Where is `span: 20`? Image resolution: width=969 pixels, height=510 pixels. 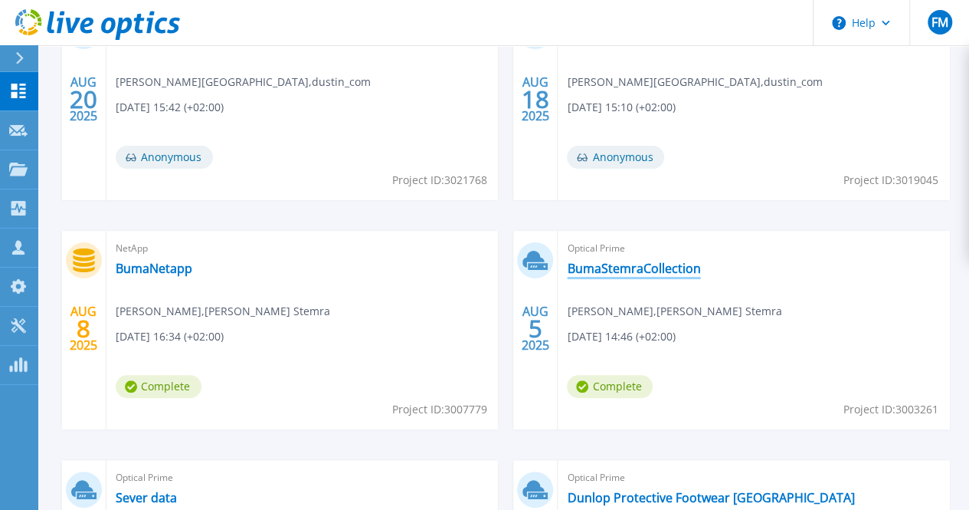 span: 20 is located at coordinates (84, 99).